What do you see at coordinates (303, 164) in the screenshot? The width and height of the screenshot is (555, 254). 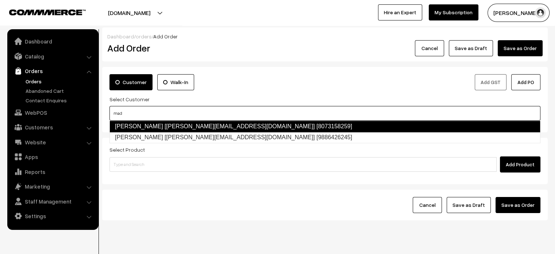 I see `input: Type and Search` at bounding box center [303, 164].